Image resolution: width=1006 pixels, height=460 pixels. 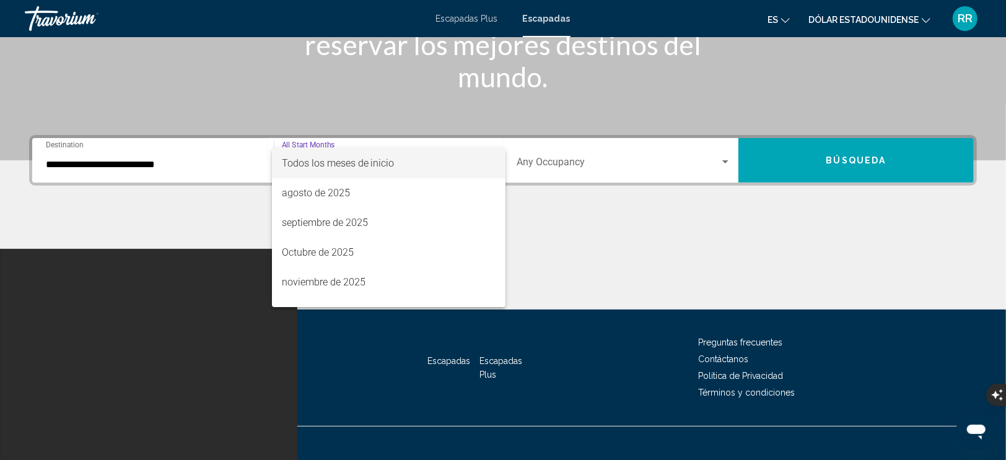 I want to click on font: diciembre de 2025, so click(x=322, y=311).